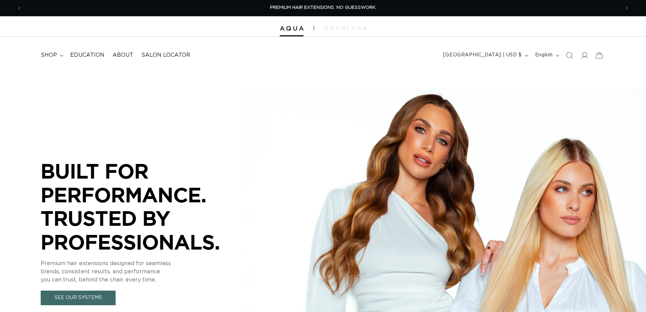  What do you see at coordinates (19, 8) in the screenshot?
I see `button: Previous announcement` at bounding box center [19, 8].